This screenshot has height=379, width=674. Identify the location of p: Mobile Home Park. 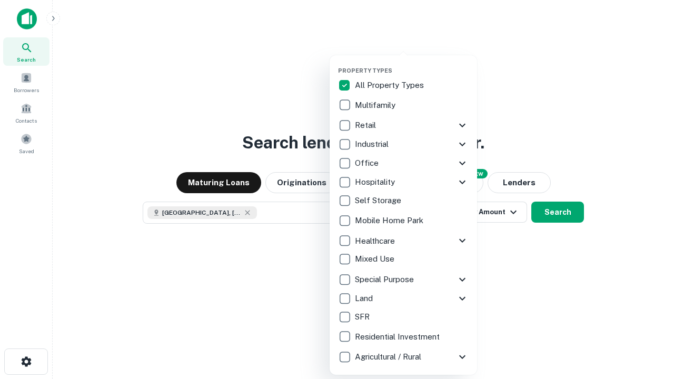
(390, 221).